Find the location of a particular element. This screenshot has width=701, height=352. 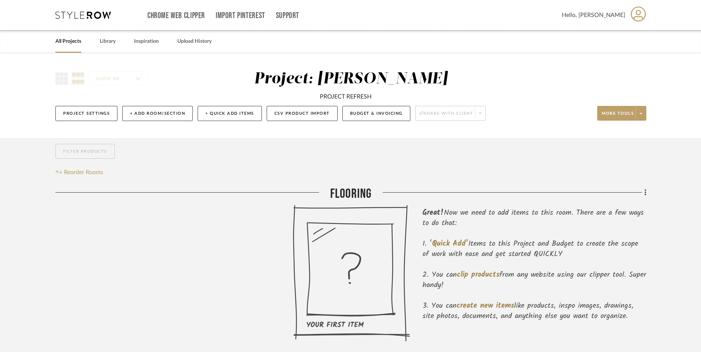

span: More tools is located at coordinates (618, 116).